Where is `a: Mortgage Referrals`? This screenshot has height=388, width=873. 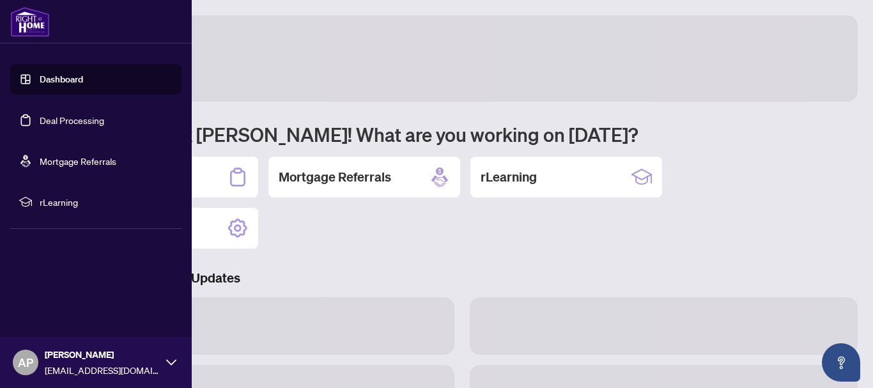 a: Mortgage Referrals is located at coordinates (78, 161).